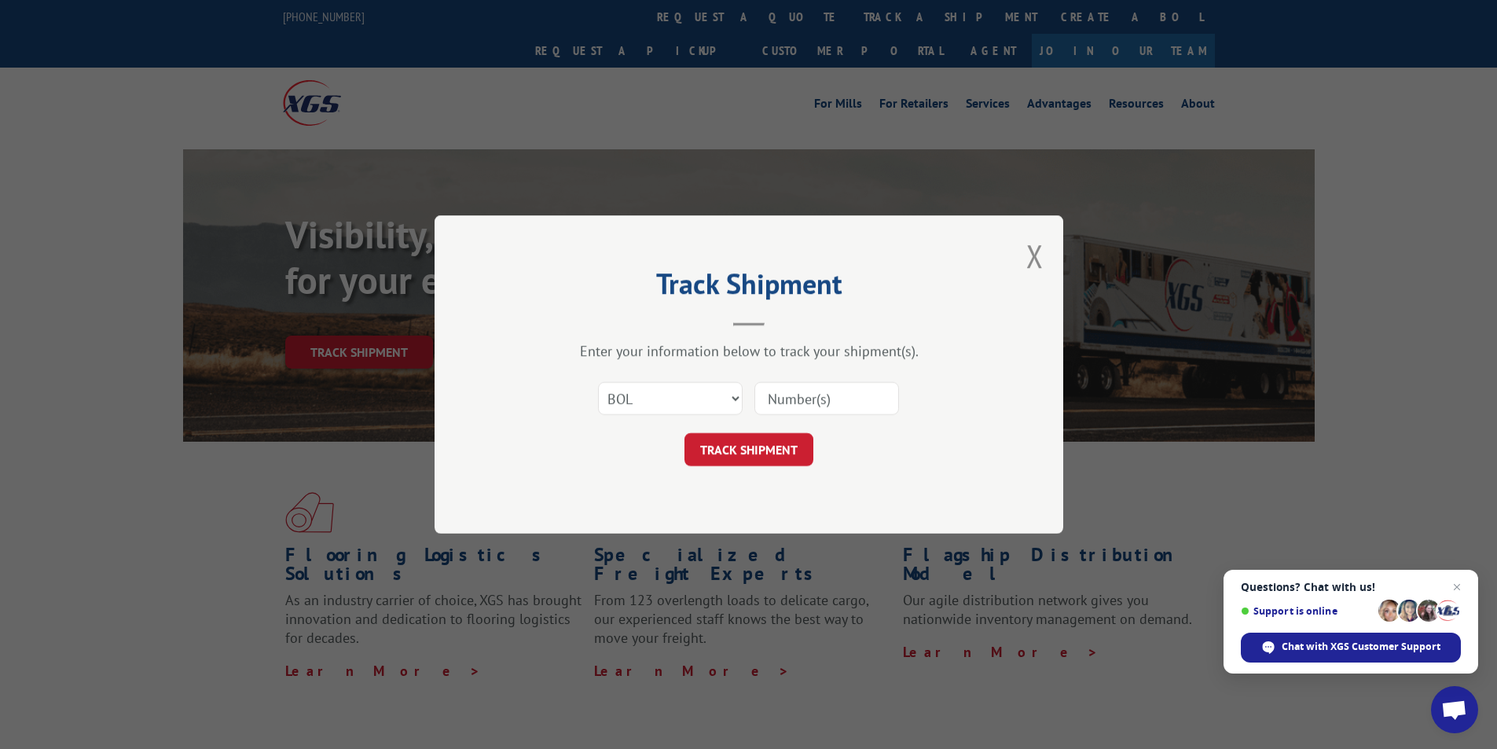 This screenshot has width=1497, height=749. Describe the element at coordinates (1350, 647) in the screenshot. I see `div: Chat with XGS Customer Support` at that location.